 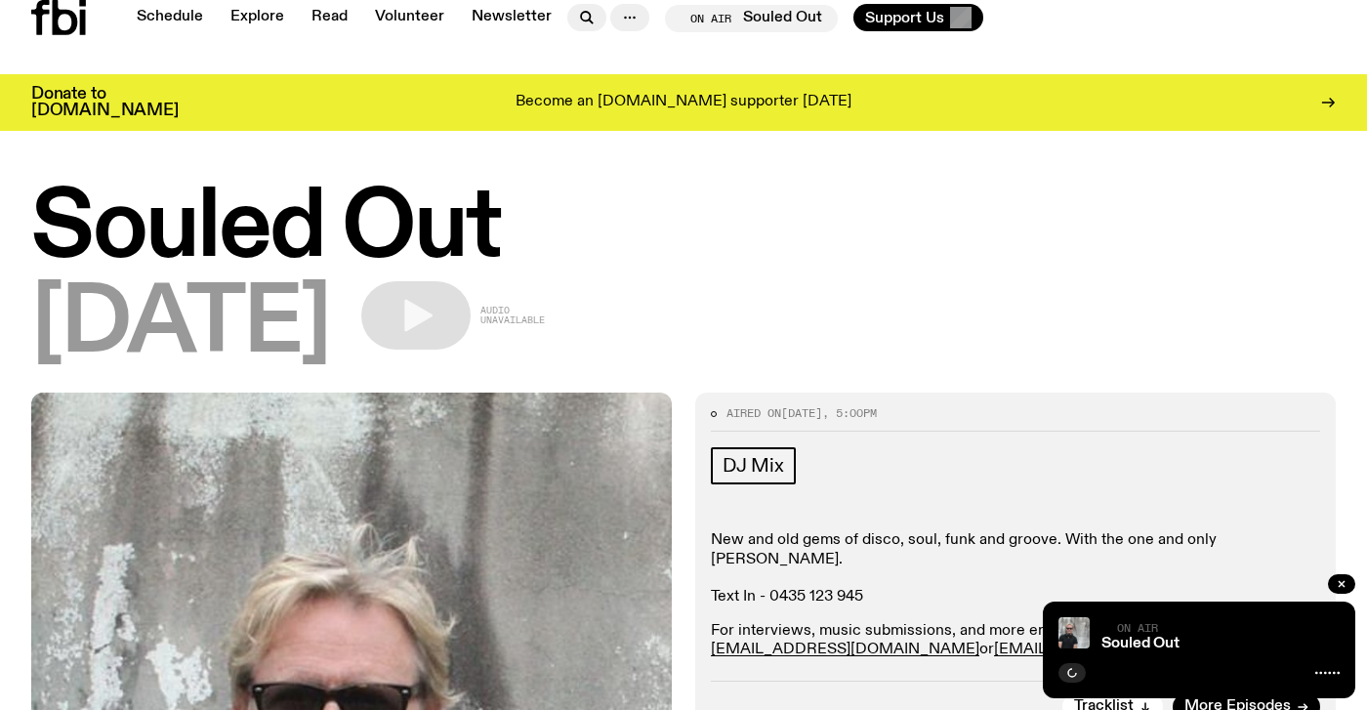 What do you see at coordinates (1074, 633) in the screenshot?
I see `a: Stephen looks directly at the camera, wearing a black tee, black sunglasses and headphones around...` at bounding box center [1074, 633].